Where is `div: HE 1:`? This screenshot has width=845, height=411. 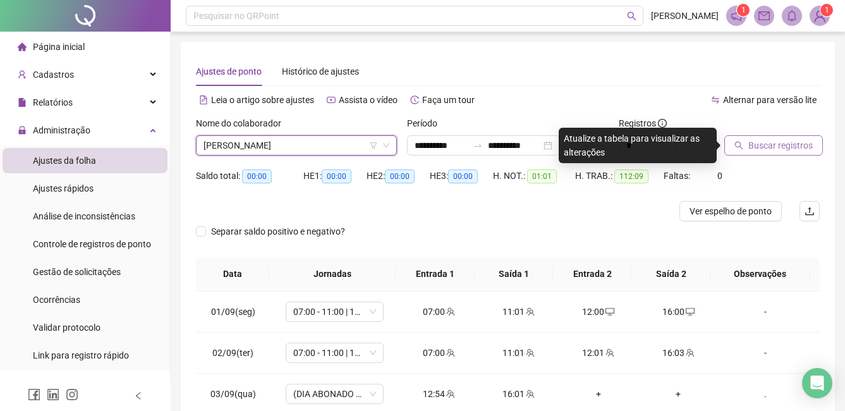
div: HE 1: is located at coordinates (335, 176).